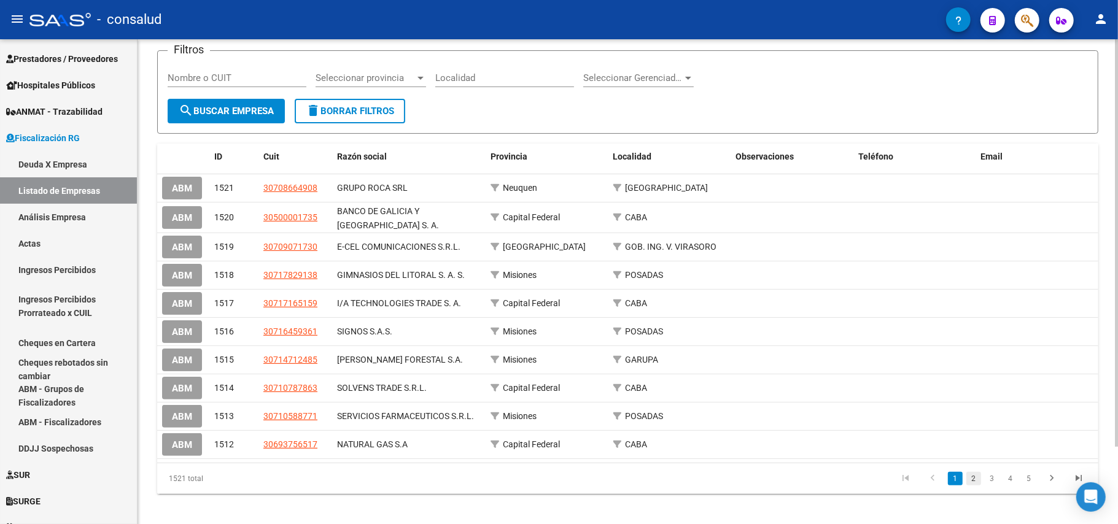 This screenshot has height=524, width=1118. Describe the element at coordinates (388, 218) in the screenshot. I see `span: BANCO DE GALICIA Y BUENOS AIRES S. A.` at that location.